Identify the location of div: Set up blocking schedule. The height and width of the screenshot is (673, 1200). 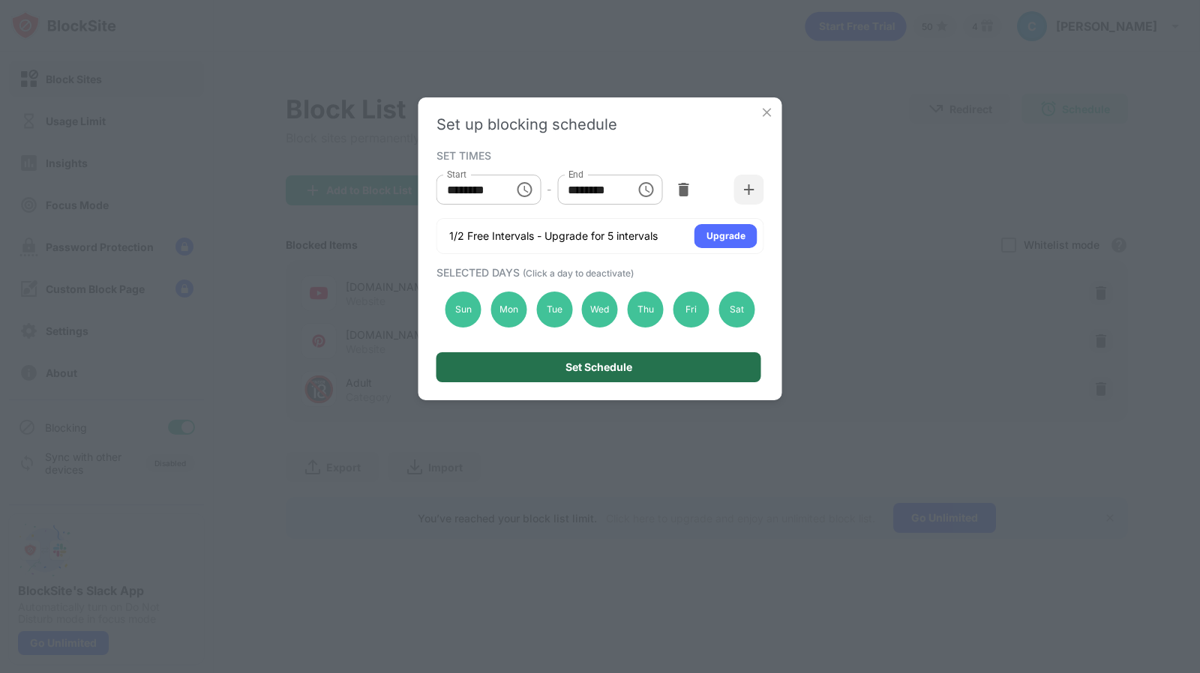
(600, 124).